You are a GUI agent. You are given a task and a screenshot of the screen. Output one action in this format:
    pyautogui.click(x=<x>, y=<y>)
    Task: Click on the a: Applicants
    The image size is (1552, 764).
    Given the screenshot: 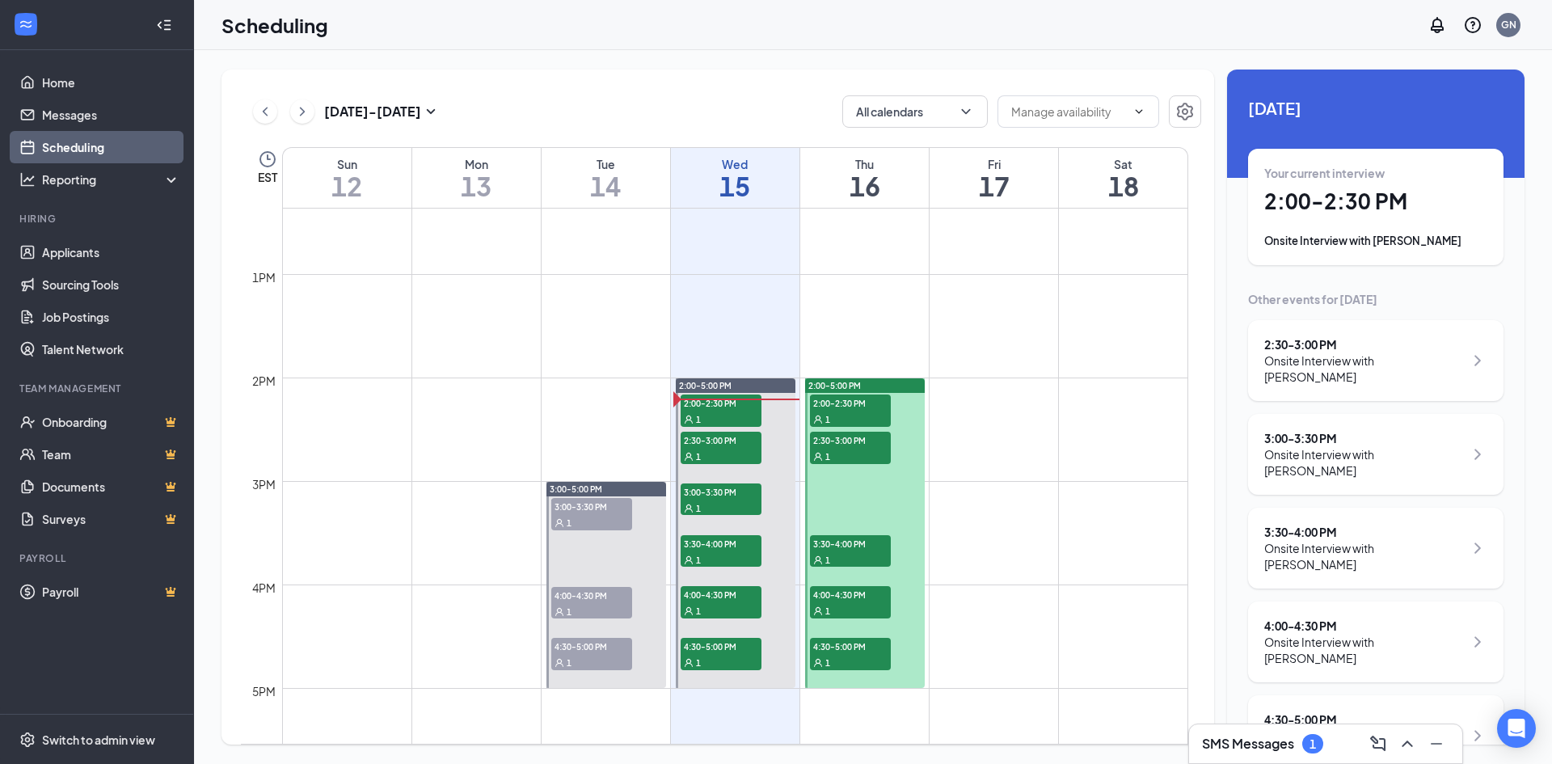 What is the action you would take?
    pyautogui.click(x=111, y=252)
    